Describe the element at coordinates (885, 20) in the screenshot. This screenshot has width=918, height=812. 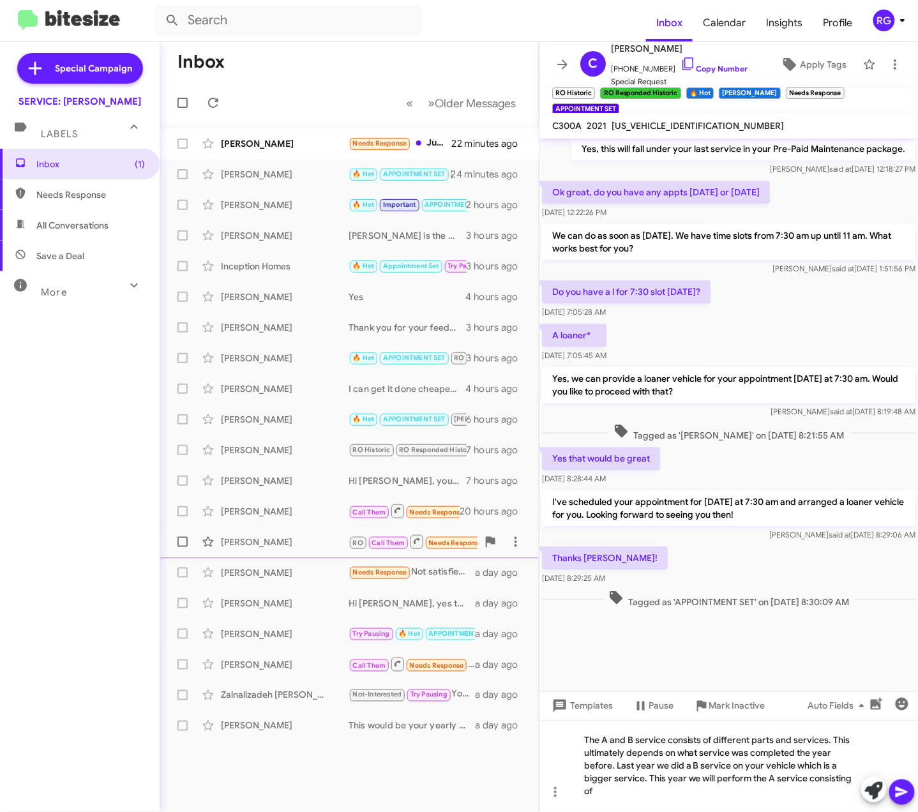
I see `div: RG` at that location.